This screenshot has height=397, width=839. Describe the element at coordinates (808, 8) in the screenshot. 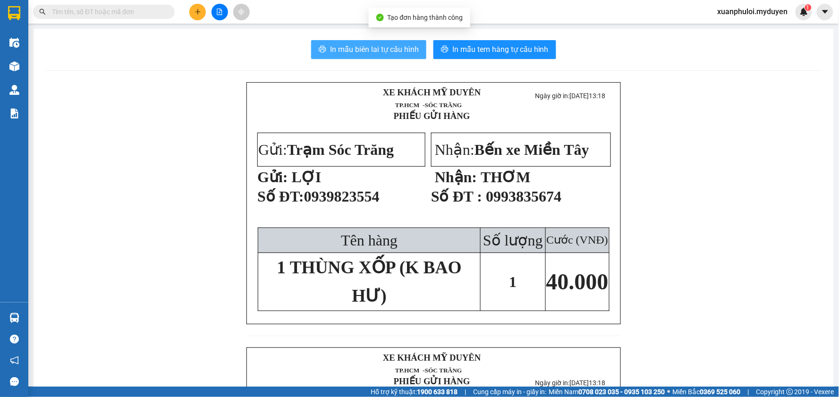

I see `sup: 1` at that location.